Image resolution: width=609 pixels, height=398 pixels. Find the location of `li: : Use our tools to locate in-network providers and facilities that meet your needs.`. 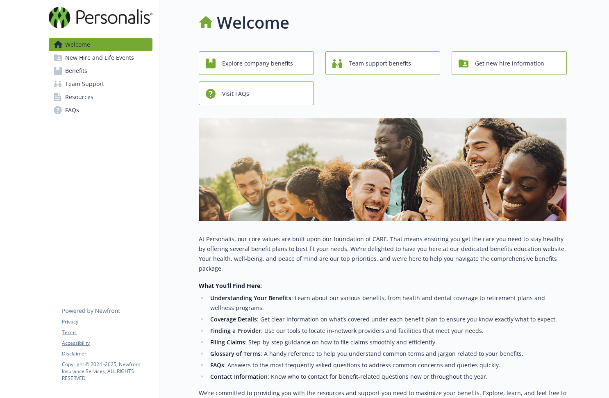

li: : Use our tools to locate in-network providers and facilities that meet your needs. is located at coordinates (387, 331).